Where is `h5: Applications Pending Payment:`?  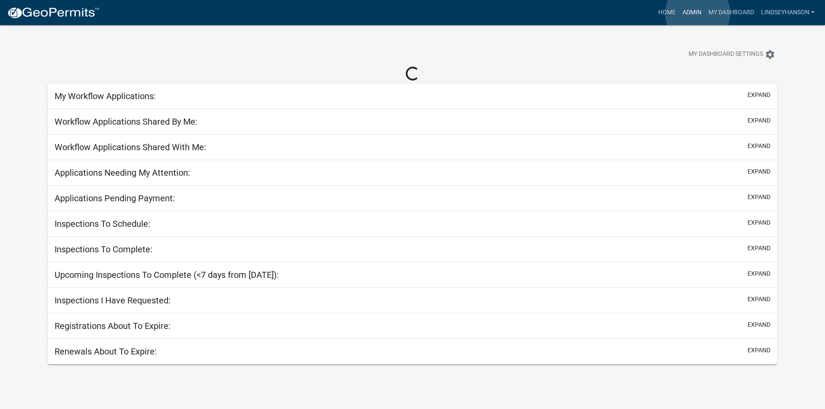 h5: Applications Pending Payment: is located at coordinates (115, 198).